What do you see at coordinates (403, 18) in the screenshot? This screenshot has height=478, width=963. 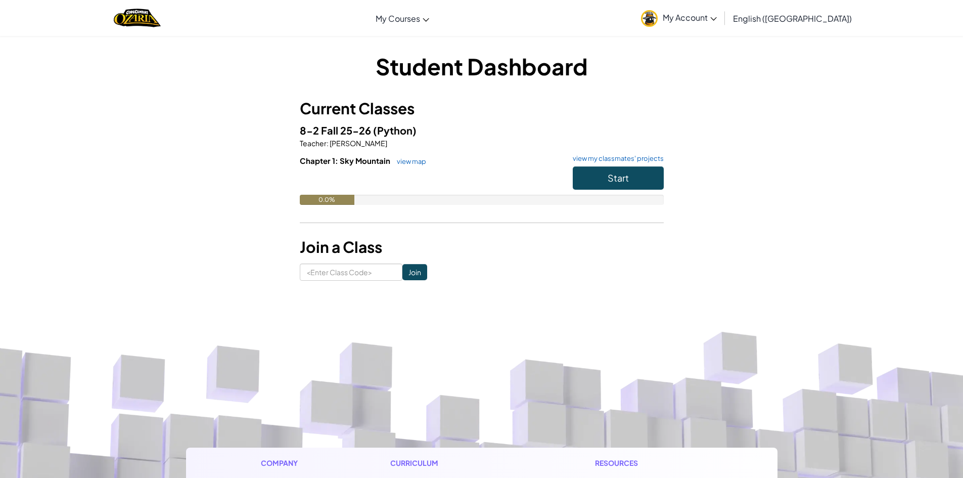 I see `a: My Courses` at bounding box center [403, 18].